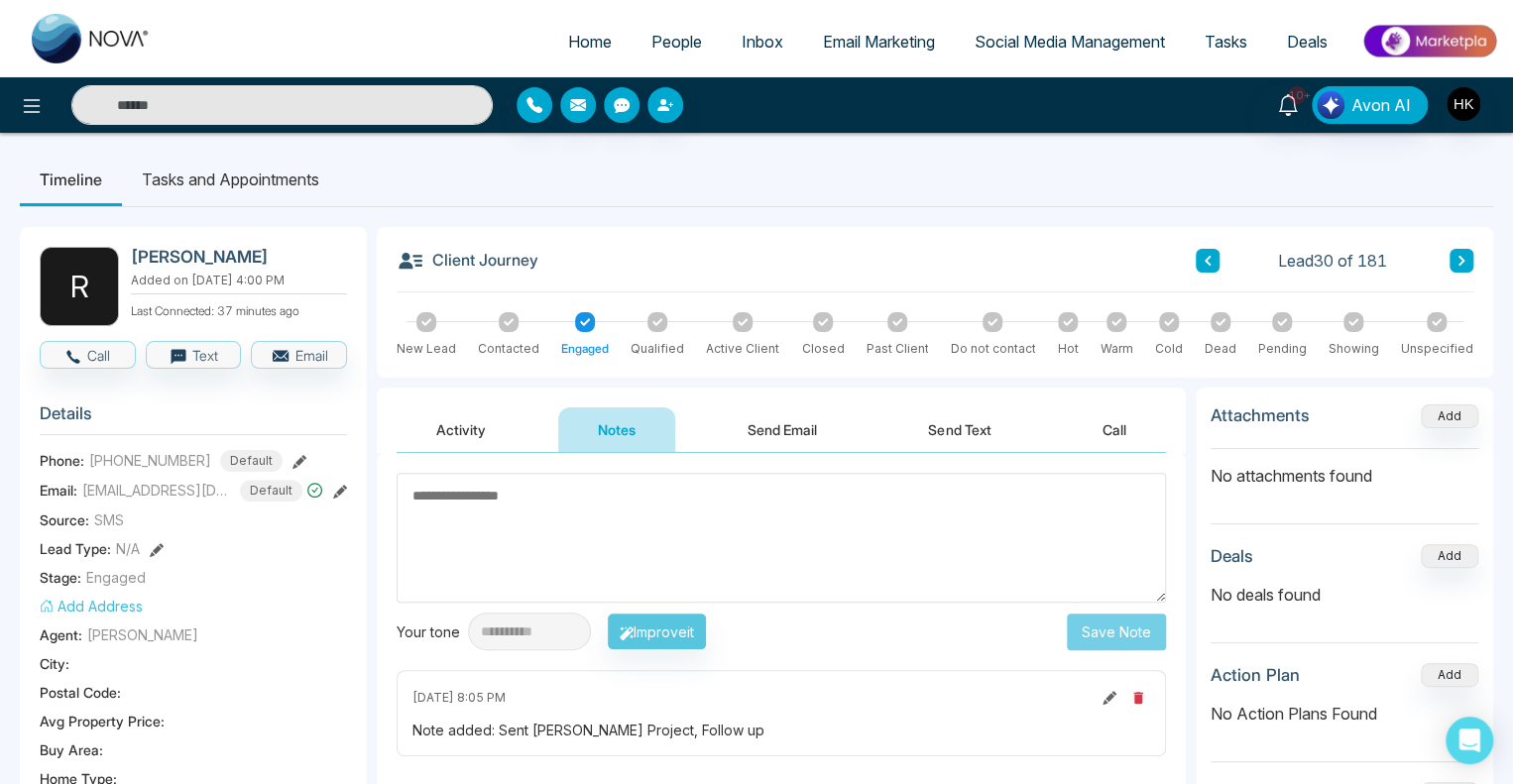 This screenshot has width=1513, height=784. Describe the element at coordinates (1116, 631) in the screenshot. I see `button: Save Note` at that location.